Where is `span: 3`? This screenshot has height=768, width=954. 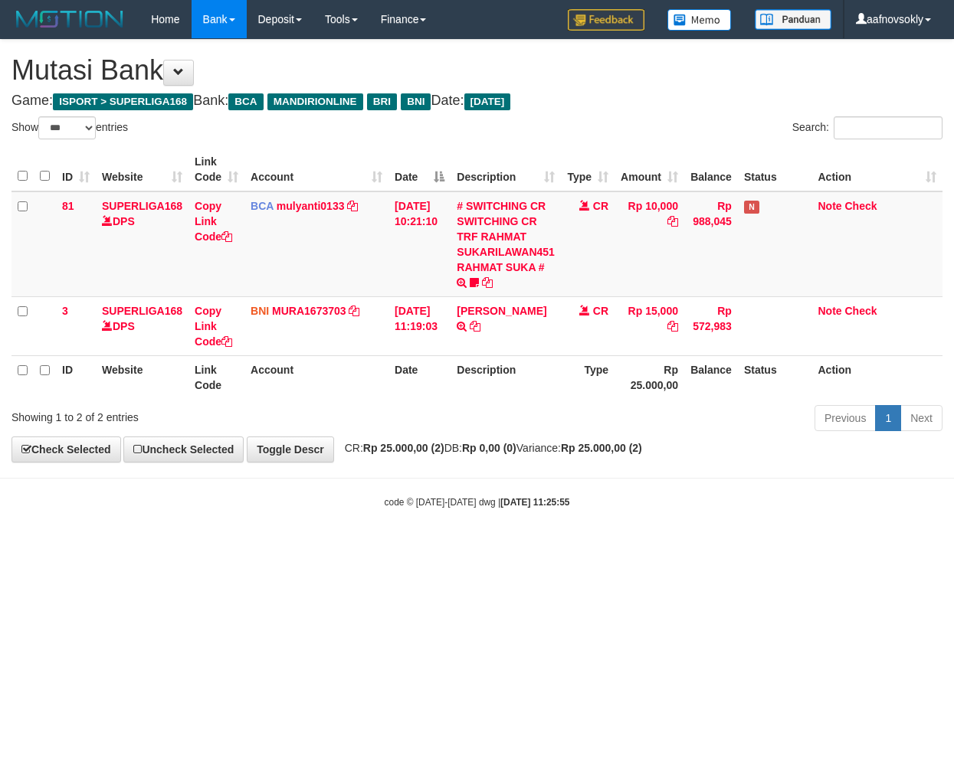
span: 3 is located at coordinates (65, 311).